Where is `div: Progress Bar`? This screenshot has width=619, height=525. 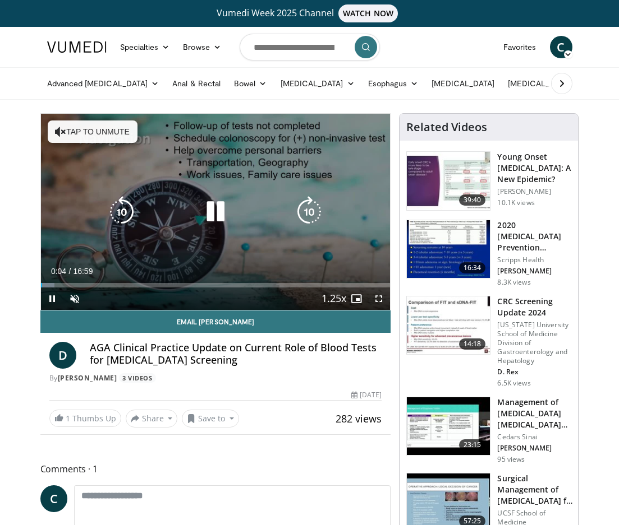
div: Progress Bar is located at coordinates (215, 285).